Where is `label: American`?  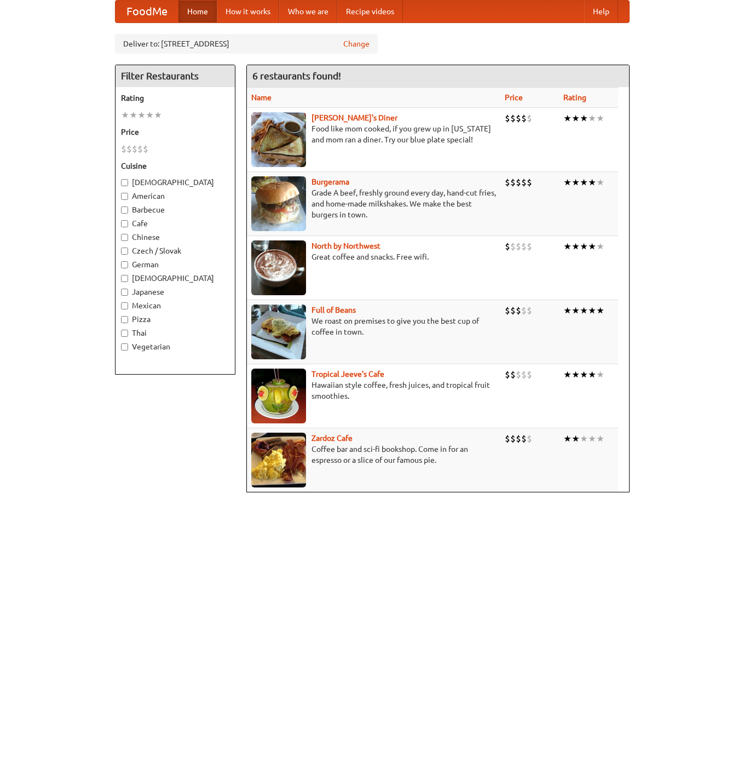 label: American is located at coordinates (175, 196).